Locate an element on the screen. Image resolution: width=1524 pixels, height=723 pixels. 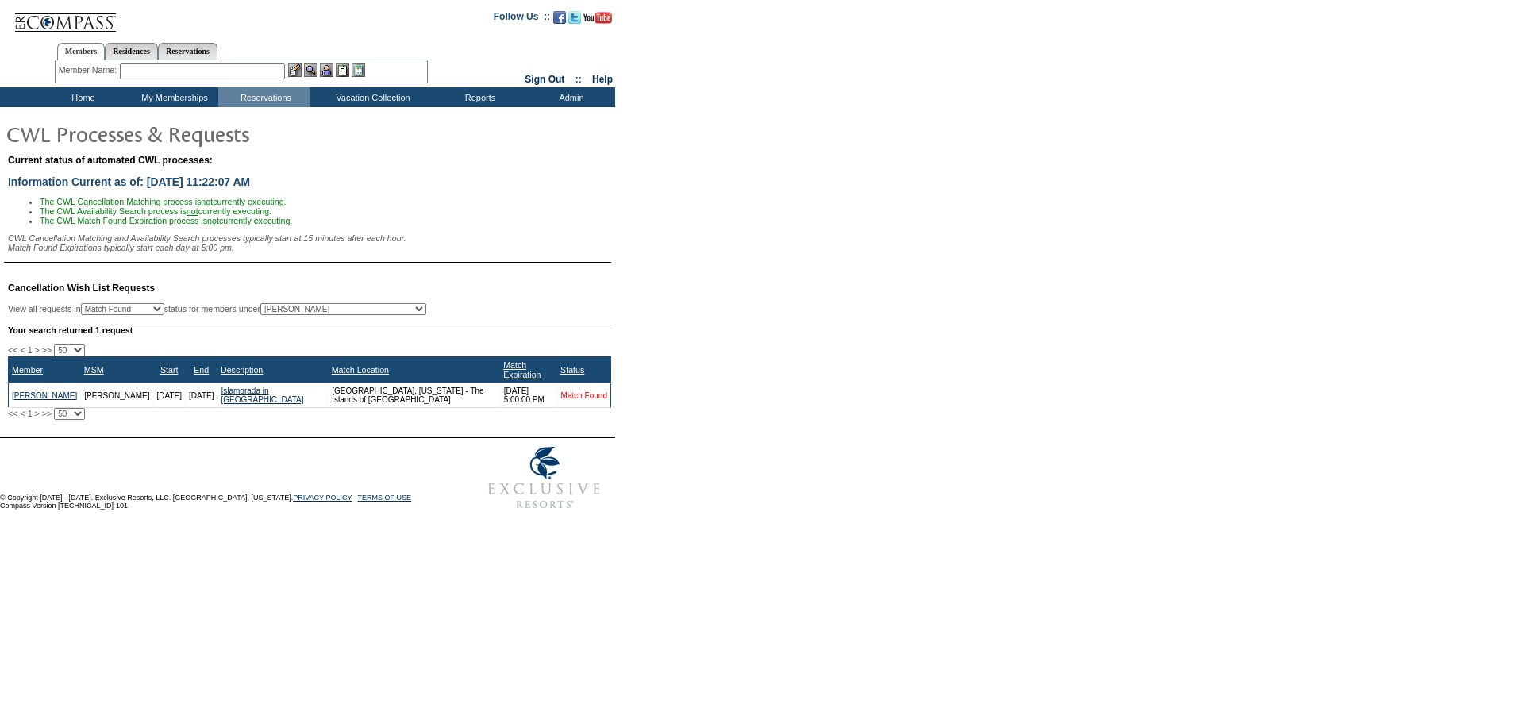
a: Description is located at coordinates (241, 370).